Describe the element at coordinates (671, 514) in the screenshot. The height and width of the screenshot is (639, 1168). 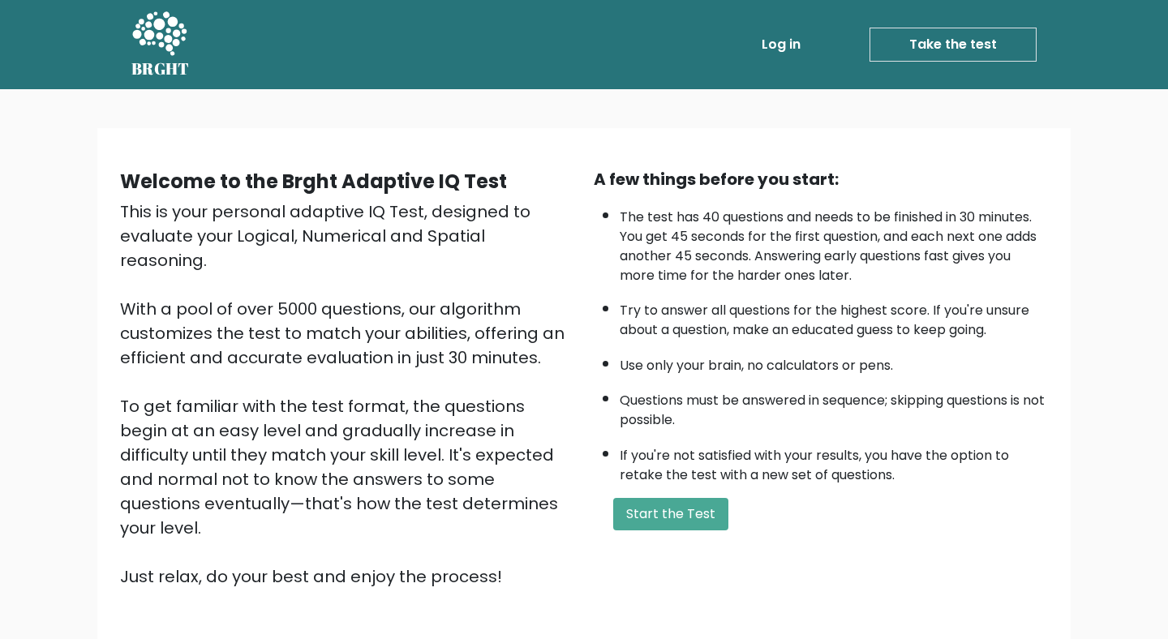
I see `button: Start the Test` at that location.